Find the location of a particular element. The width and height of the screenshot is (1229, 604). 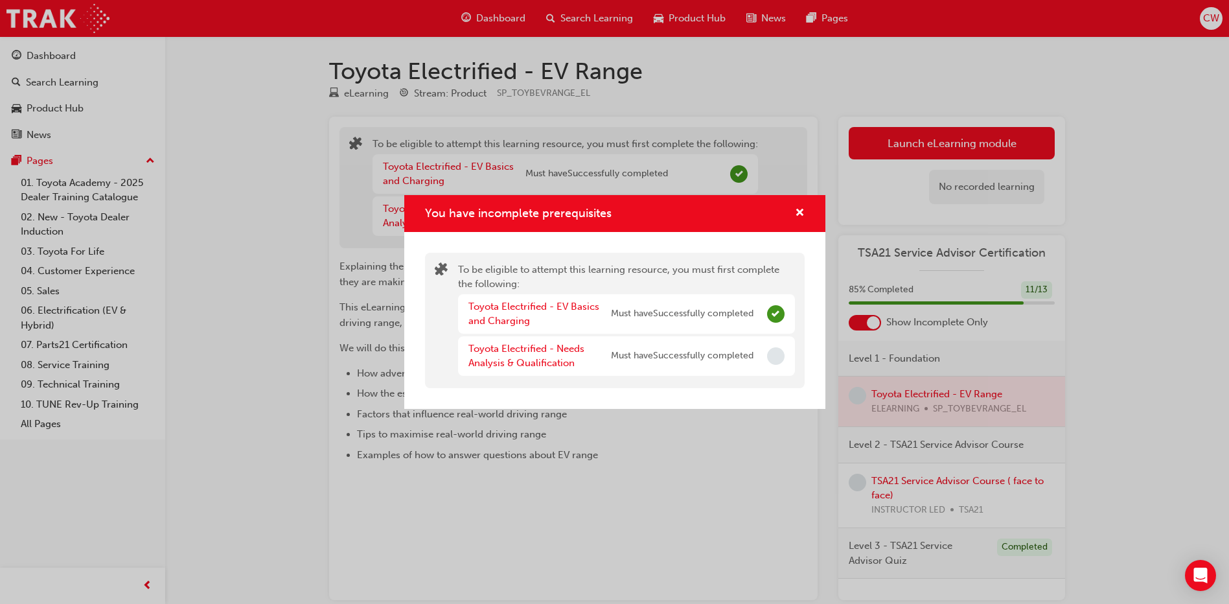

div: You have incomplete prerequisites is located at coordinates (615, 302).